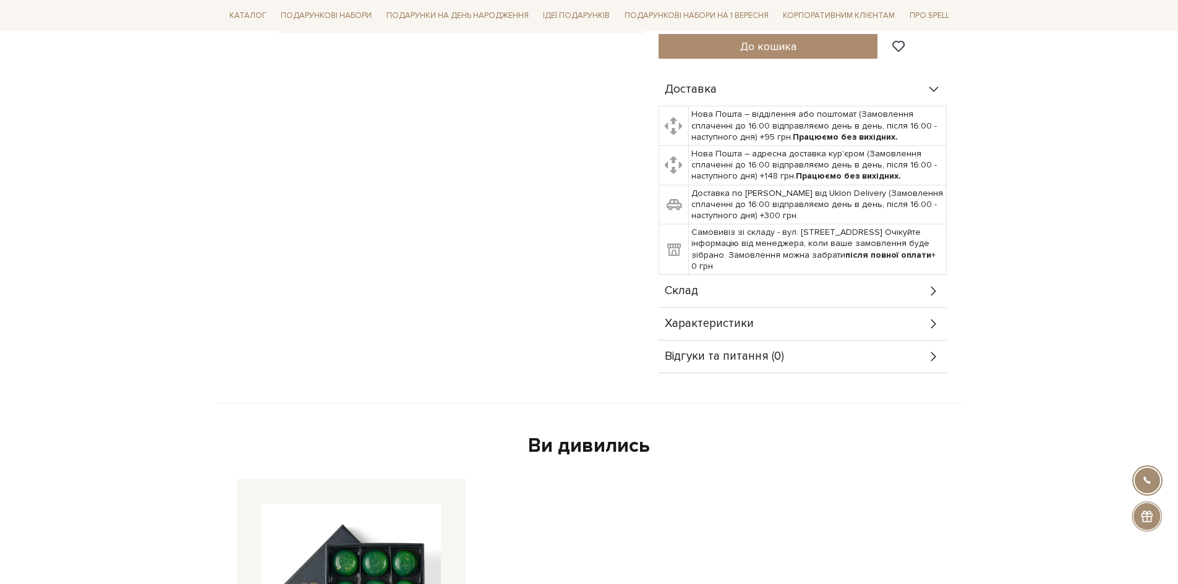 This screenshot has width=1178, height=584. What do you see at coordinates (248, 15) in the screenshot?
I see `a: Каталог` at bounding box center [248, 15].